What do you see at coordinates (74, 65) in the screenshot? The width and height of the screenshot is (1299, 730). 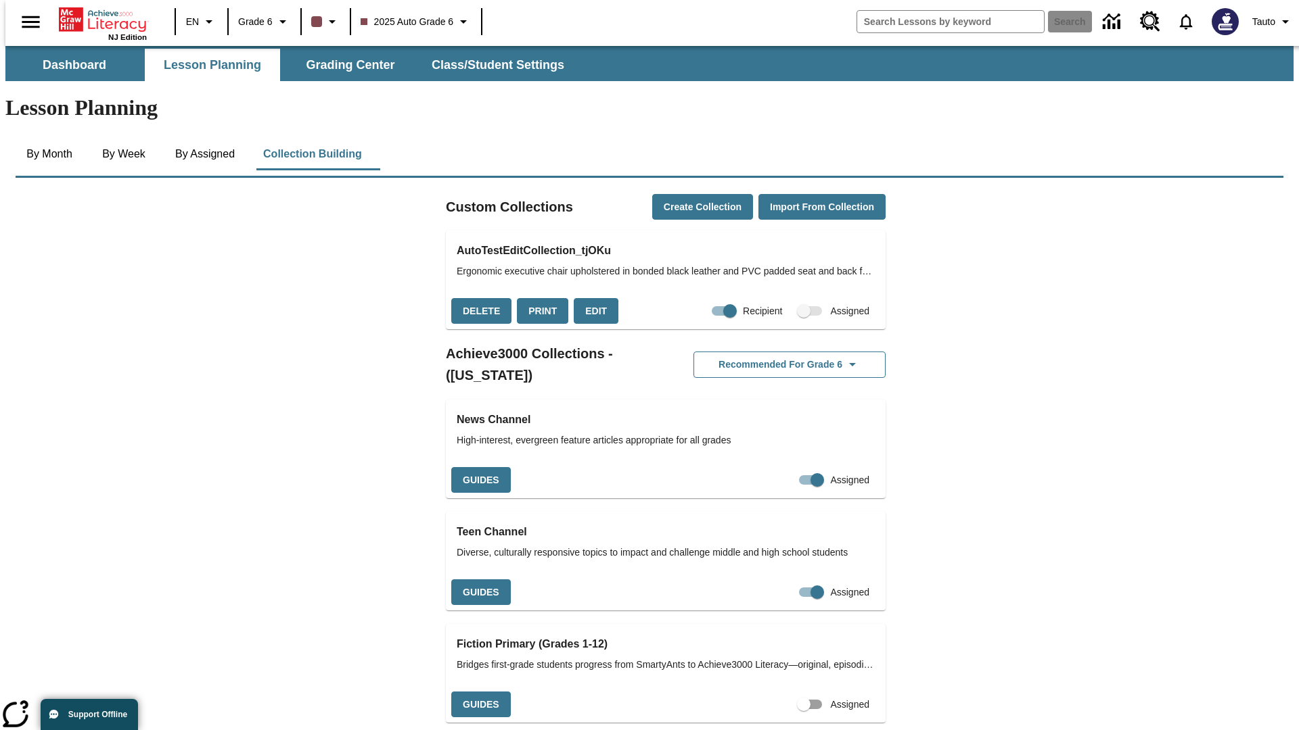 I see `button: Dashboard` at bounding box center [74, 65].